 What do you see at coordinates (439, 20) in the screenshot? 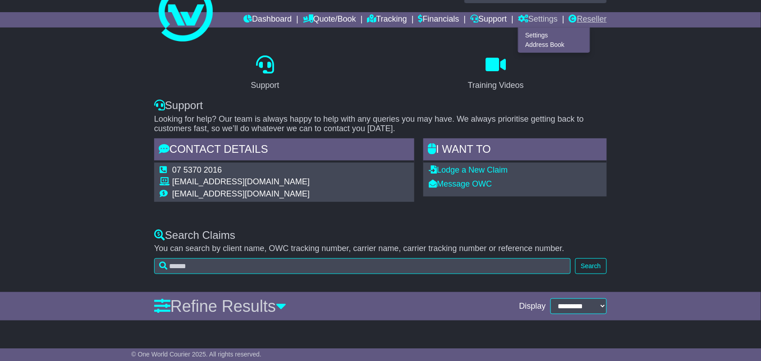
I see `a: Financials` at bounding box center [439, 20].